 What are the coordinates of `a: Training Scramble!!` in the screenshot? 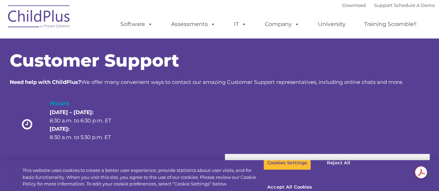 It's located at (390, 24).